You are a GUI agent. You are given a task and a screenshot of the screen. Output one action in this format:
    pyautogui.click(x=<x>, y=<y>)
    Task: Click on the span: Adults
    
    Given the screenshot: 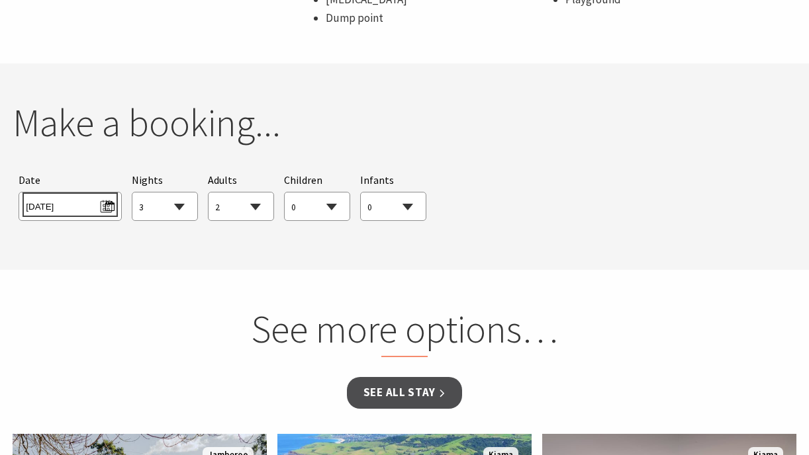 What is the action you would take?
    pyautogui.click(x=222, y=180)
    